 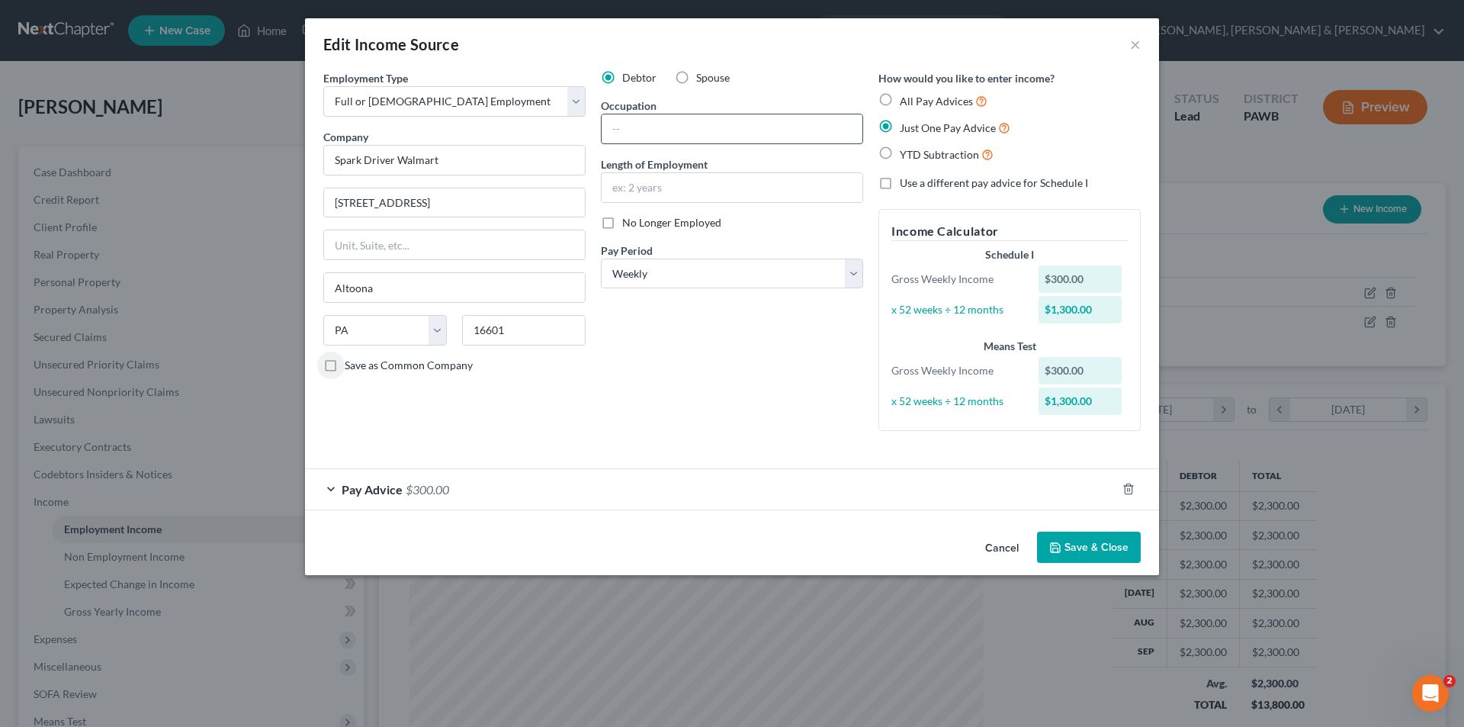 What do you see at coordinates (627, 250) in the screenshot?
I see `span: Pay Period` at bounding box center [627, 250].